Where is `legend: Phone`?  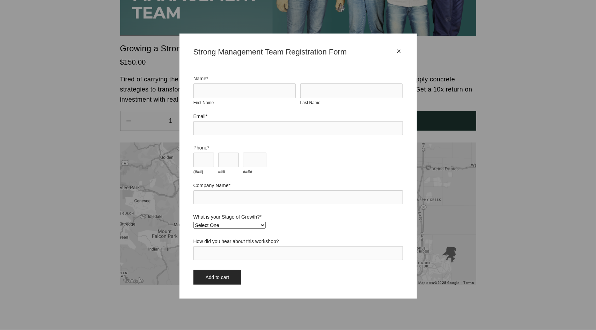
legend: Phone is located at coordinates (202, 148).